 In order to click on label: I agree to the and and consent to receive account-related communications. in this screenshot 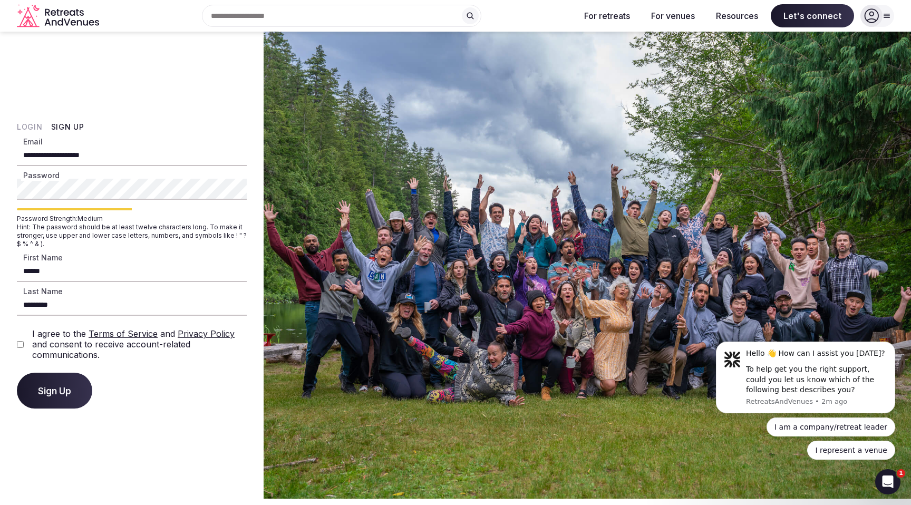, I will do `click(139, 344)`.